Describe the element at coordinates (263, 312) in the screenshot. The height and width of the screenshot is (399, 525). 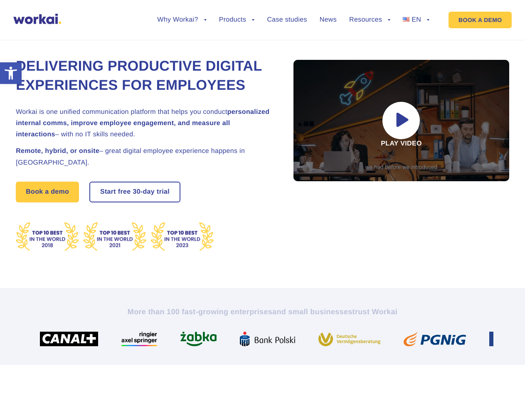
I see `h2: More than 100 fast-growing enterprises trust Workai` at that location.